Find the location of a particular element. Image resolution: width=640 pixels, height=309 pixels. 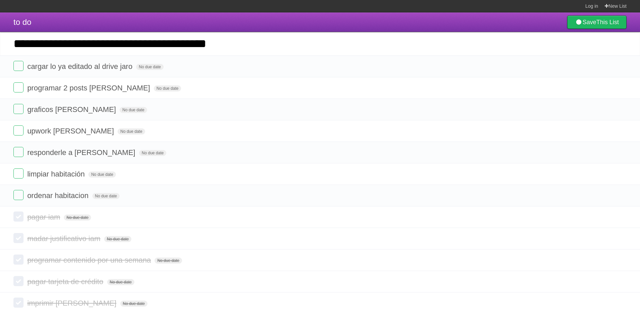

span: programar contenido por una semana is located at coordinates (90, 260).